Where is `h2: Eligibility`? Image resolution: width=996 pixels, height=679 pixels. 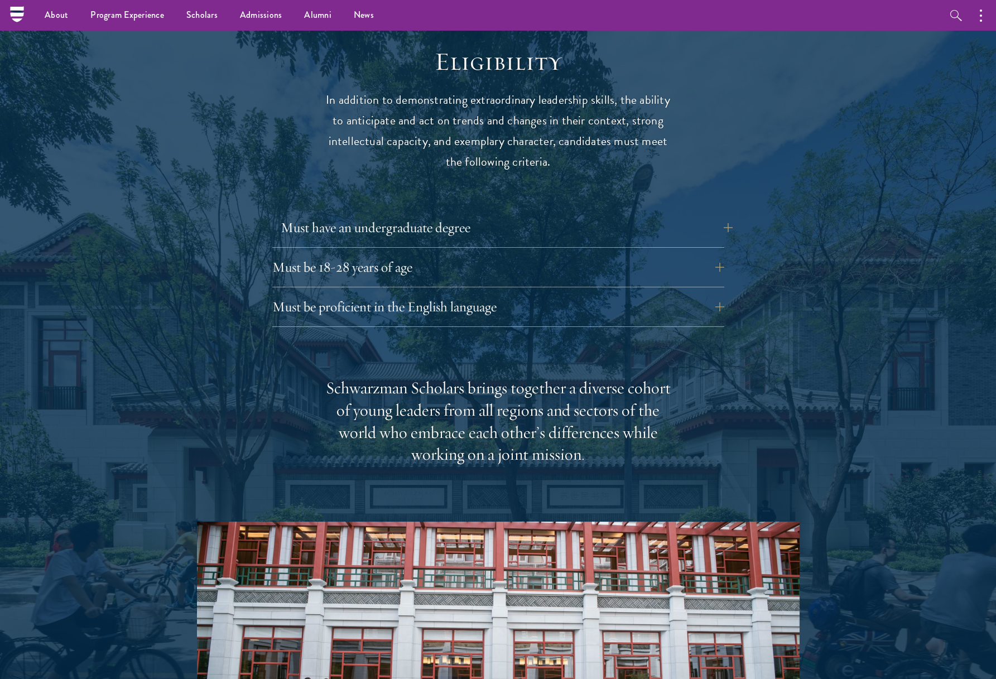 h2: Eligibility is located at coordinates (499, 62).